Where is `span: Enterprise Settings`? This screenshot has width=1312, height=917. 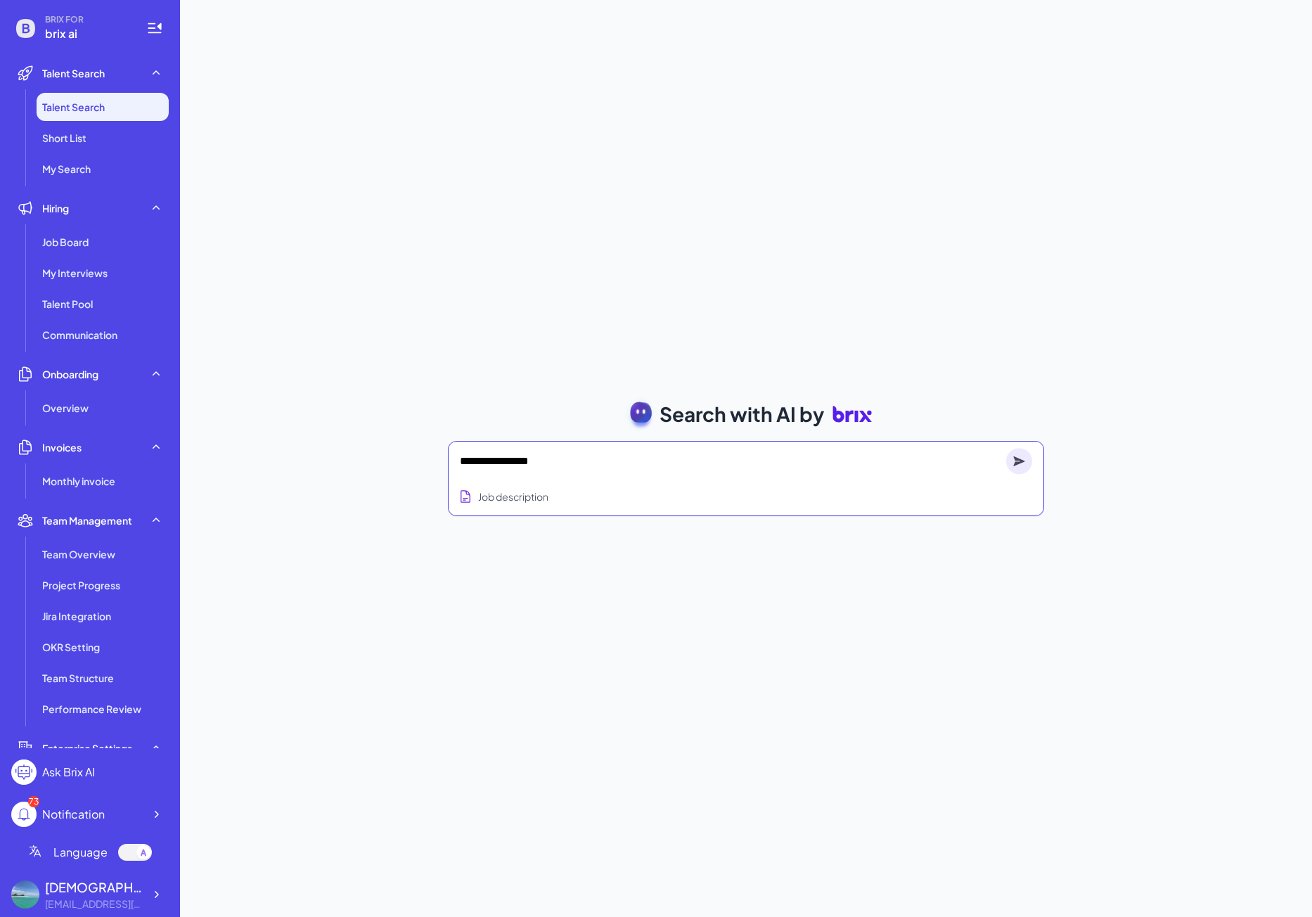
span: Enterprise Settings is located at coordinates (87, 748).